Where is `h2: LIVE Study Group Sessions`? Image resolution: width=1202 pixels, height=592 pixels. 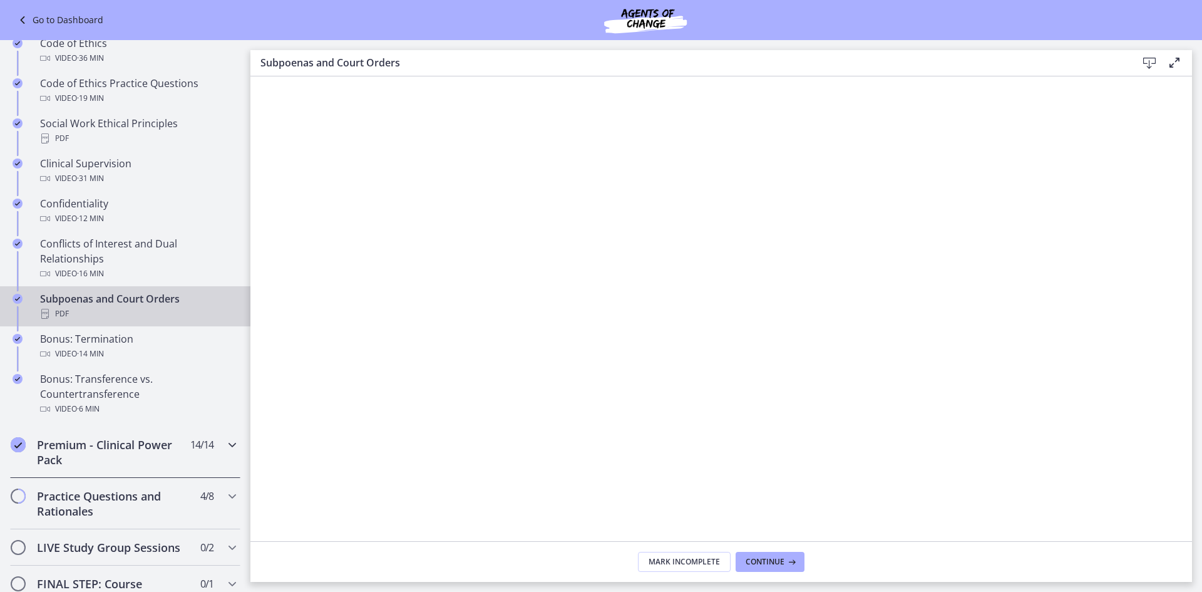
h2: LIVE Study Group Sessions is located at coordinates (113, 547).